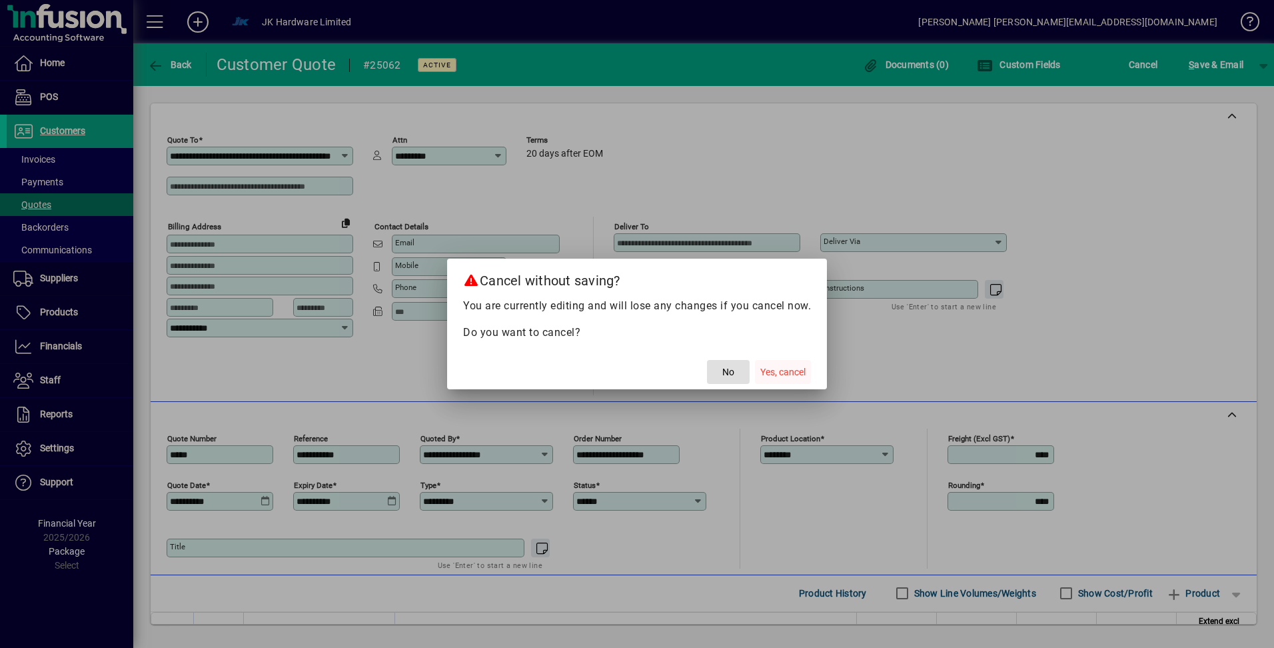 Image resolution: width=1274 pixels, height=648 pixels. What do you see at coordinates (728, 372) in the screenshot?
I see `button: No` at bounding box center [728, 372].